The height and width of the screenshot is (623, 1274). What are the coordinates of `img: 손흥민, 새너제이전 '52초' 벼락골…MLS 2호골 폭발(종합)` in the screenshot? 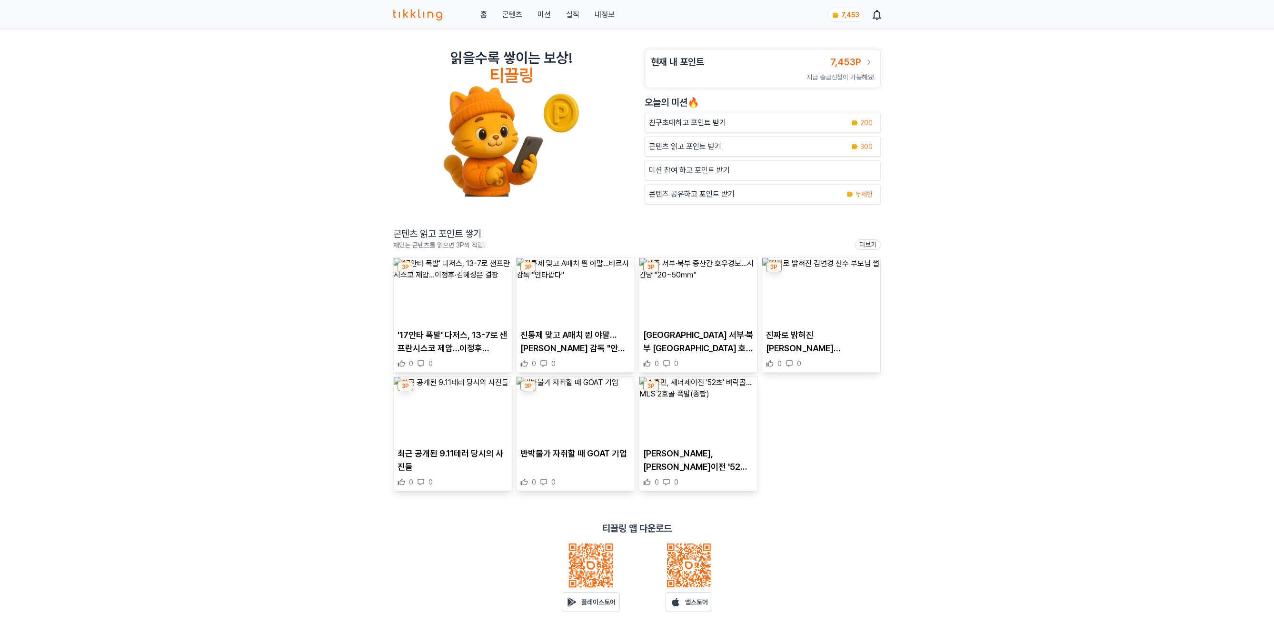 It's located at (699, 410).